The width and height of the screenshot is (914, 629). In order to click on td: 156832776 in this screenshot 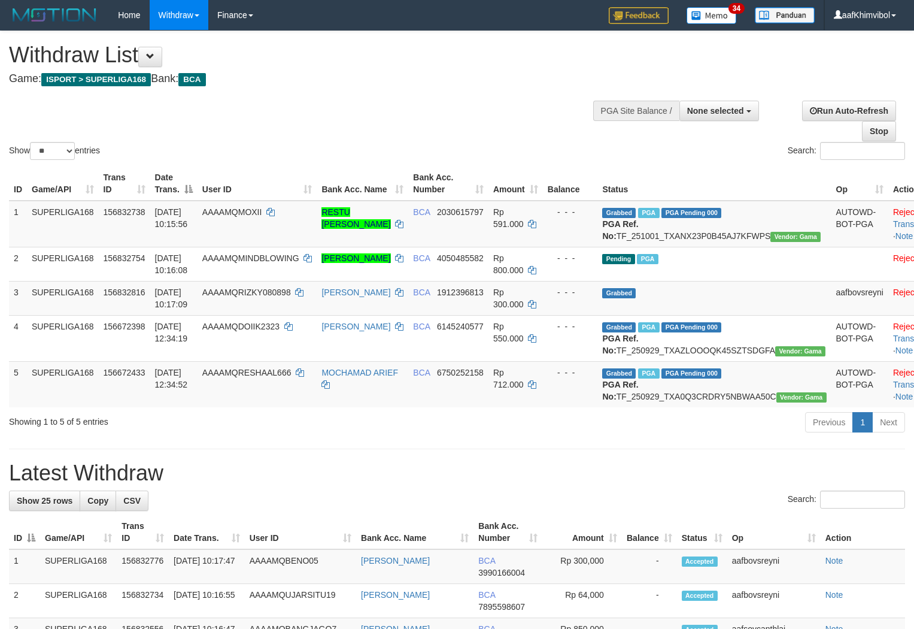, I will do `click(142, 566)`.